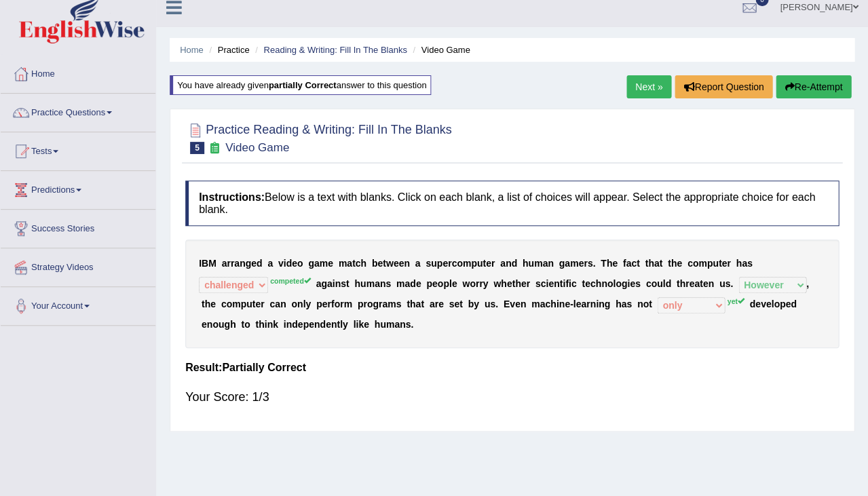  Describe the element at coordinates (291, 281) in the screenshot. I see `sup: competed` at that location.